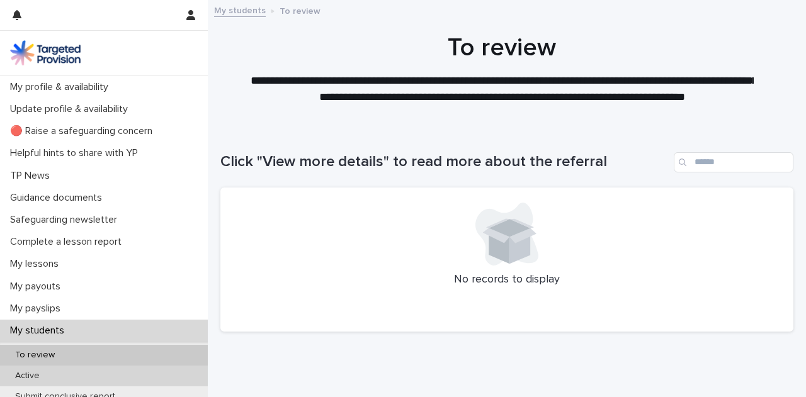  What do you see at coordinates (38, 308) in the screenshot?
I see `p: My payslips` at bounding box center [38, 308].